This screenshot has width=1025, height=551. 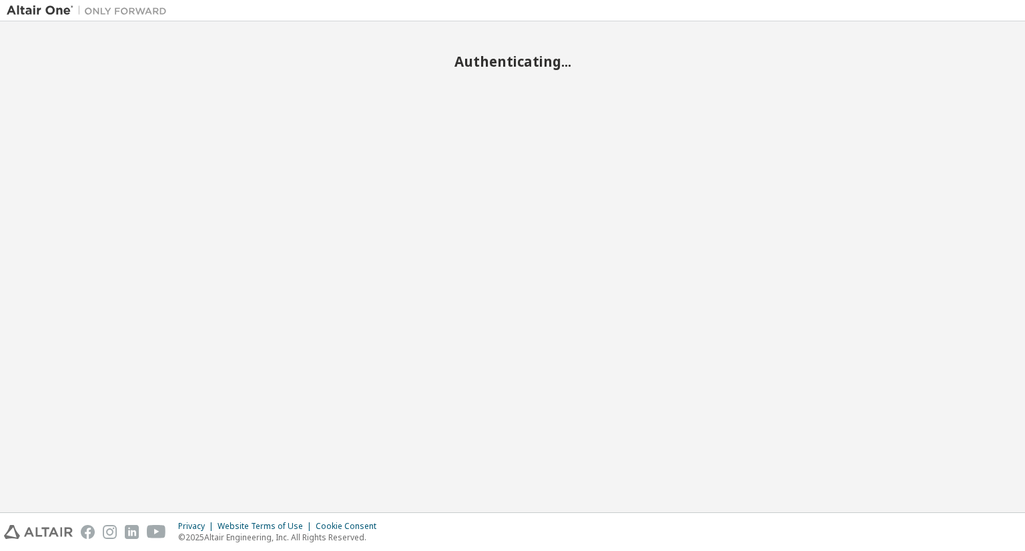 What do you see at coordinates (198, 526) in the screenshot?
I see `div: Privacy` at bounding box center [198, 526].